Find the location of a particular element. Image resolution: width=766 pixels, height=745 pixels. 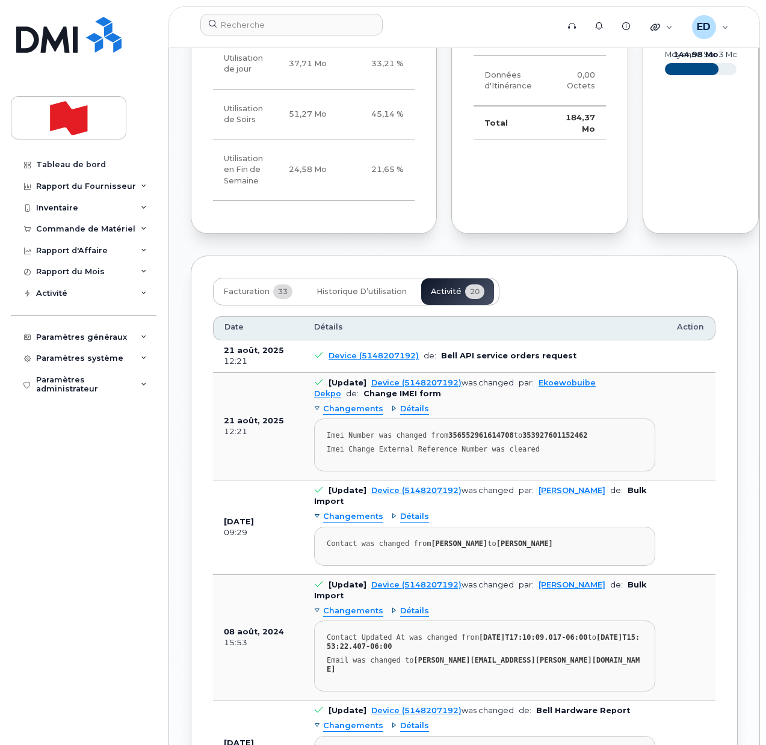

div: 15:53 is located at coordinates (258, 643).